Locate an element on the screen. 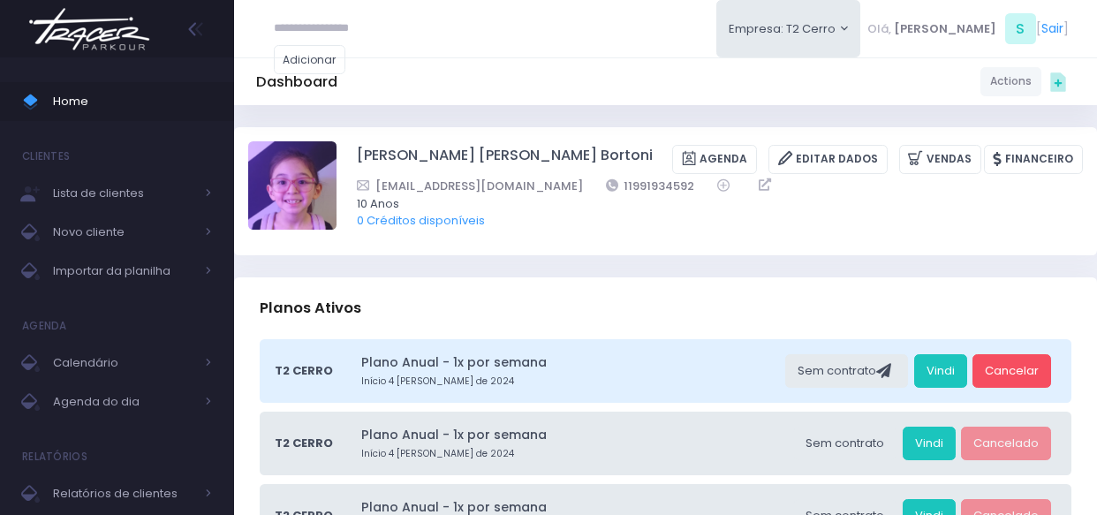  span: Lista de clientes is located at coordinates (124, 193).